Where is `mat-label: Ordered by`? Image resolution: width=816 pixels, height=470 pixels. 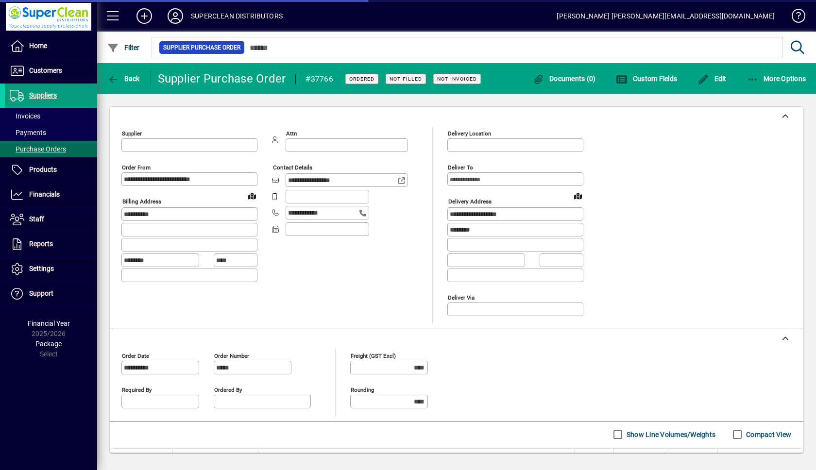 mat-label: Ordered by is located at coordinates (228, 390).